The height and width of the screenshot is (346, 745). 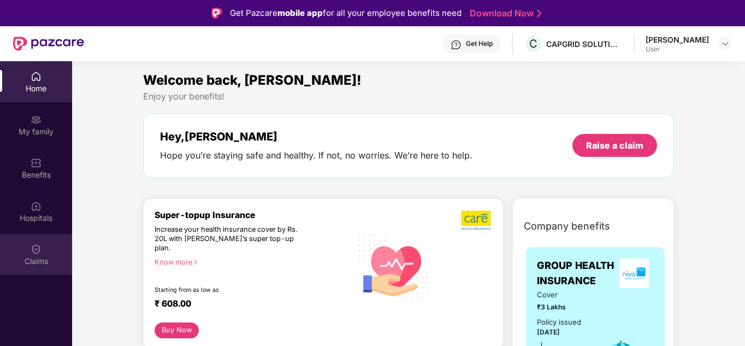 I want to click on span: ₹3 Lakhs, so click(x=562, y=306).